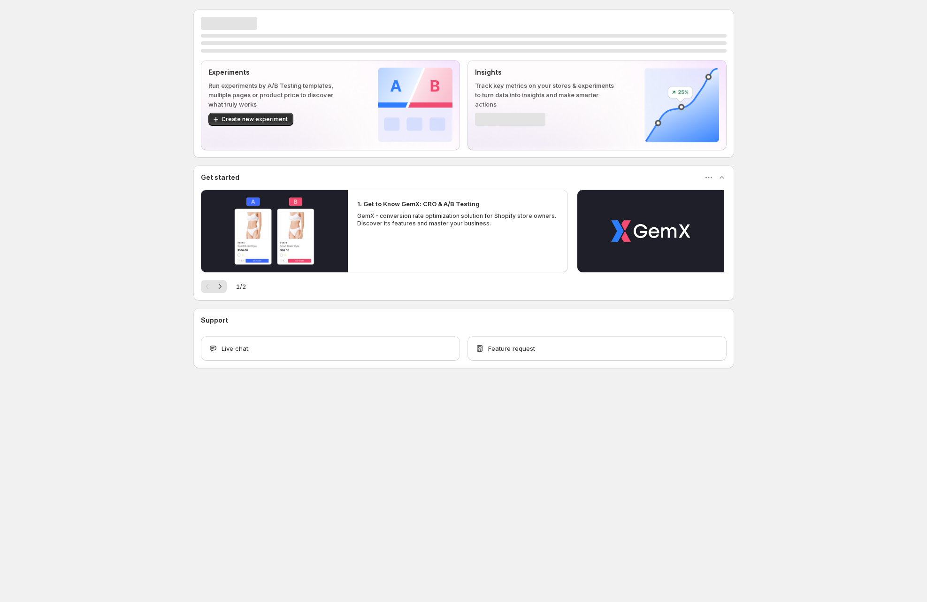 The width and height of the screenshot is (927, 602). Describe the element at coordinates (251, 119) in the screenshot. I see `button: Create new experiment` at that location.